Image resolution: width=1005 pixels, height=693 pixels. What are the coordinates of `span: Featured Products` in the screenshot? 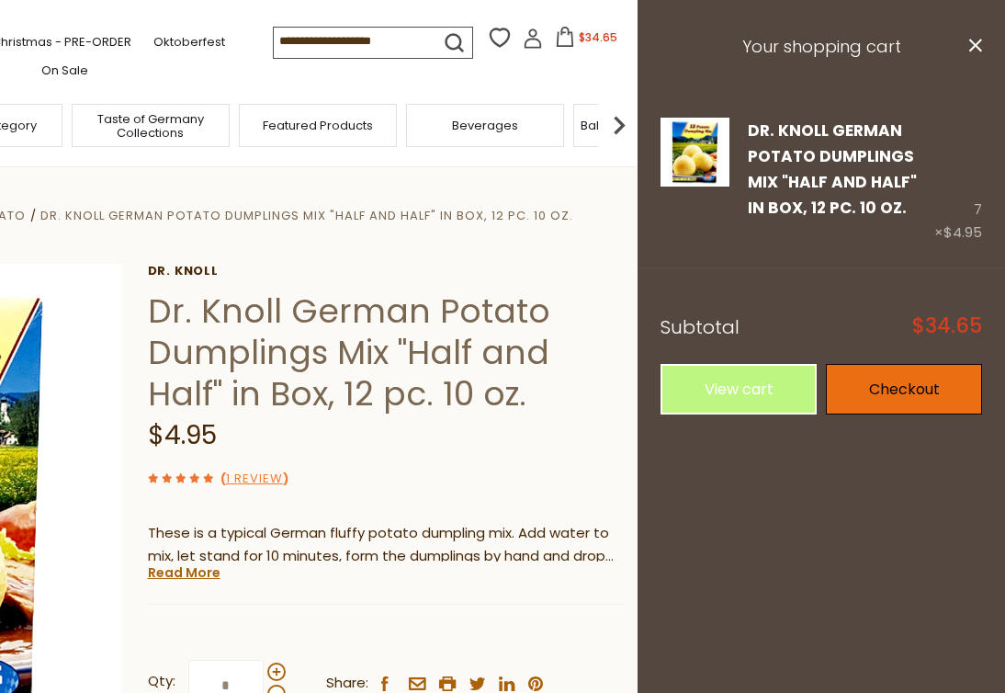 It's located at (318, 125).